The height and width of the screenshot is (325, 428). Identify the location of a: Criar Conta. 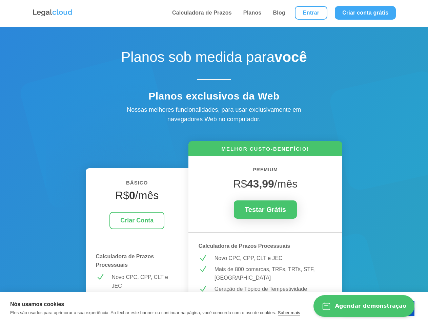
(137, 221).